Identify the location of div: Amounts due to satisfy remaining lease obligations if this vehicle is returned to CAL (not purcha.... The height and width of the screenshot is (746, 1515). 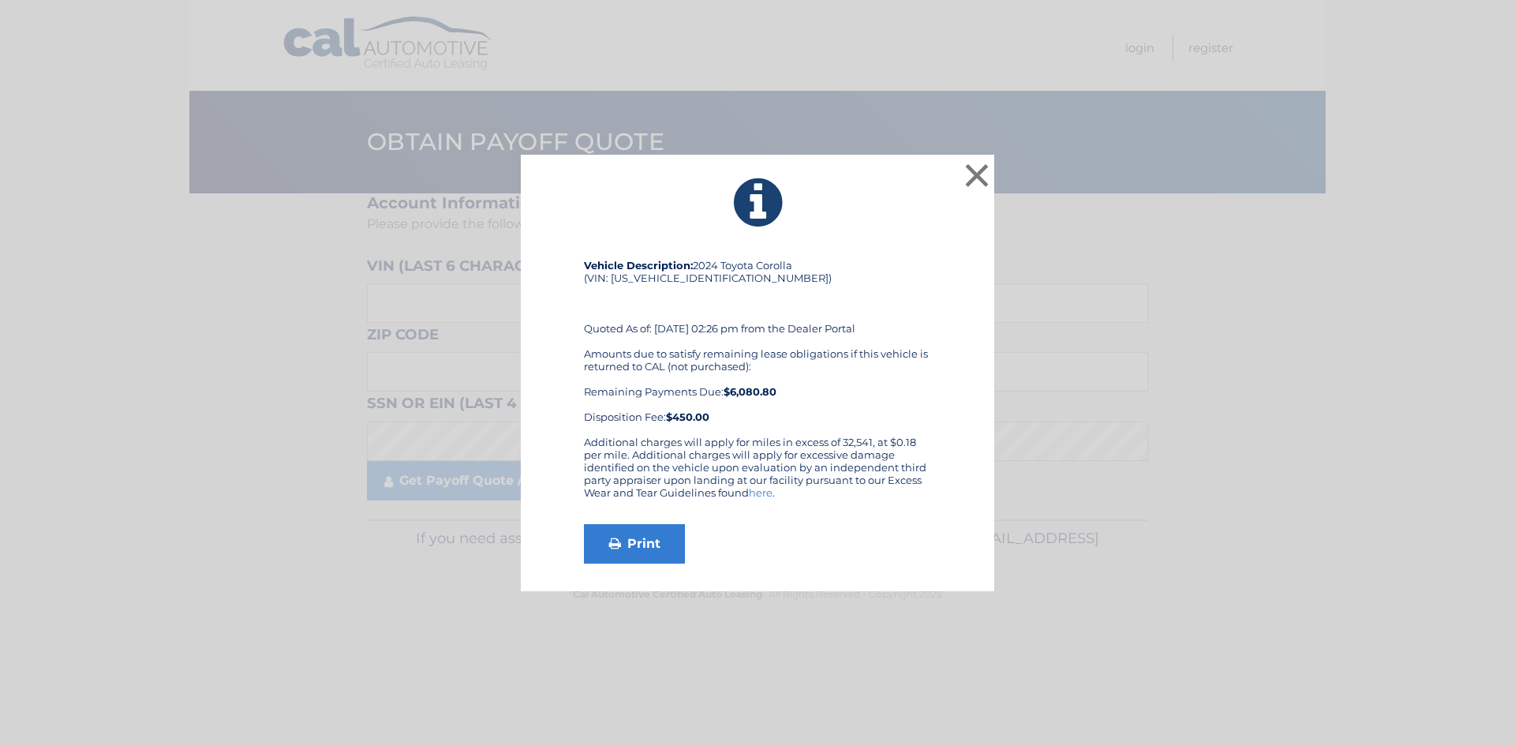
(757, 385).